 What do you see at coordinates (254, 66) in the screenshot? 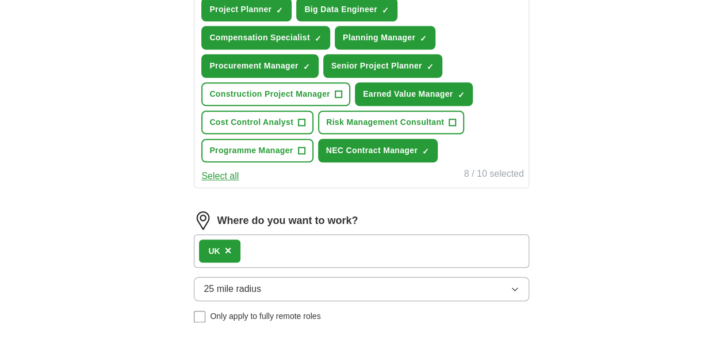
I see `span: Procurement Manager` at bounding box center [254, 66].